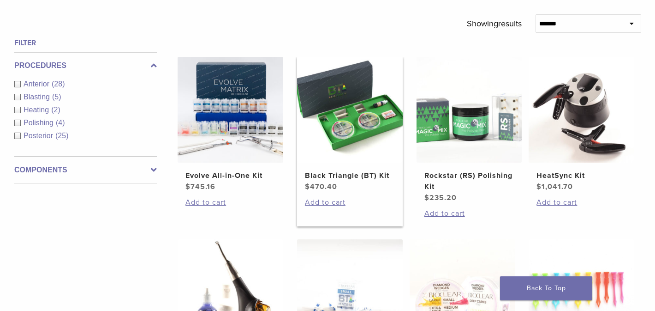  What do you see at coordinates (469, 213) in the screenshot?
I see `a: Add to cart: “Rockstar (RS) Polishing Kit”` at bounding box center [469, 213].